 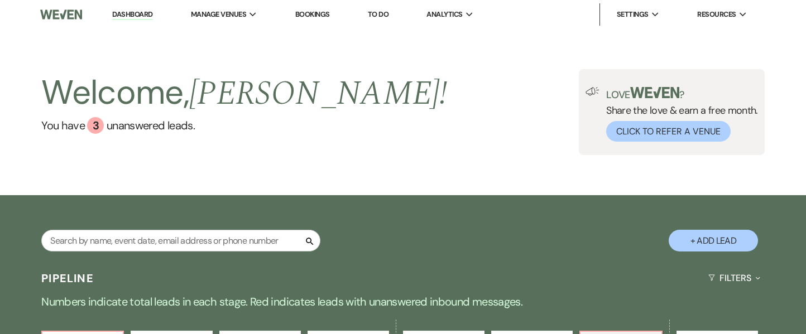 What do you see at coordinates (632, 15) in the screenshot?
I see `span: Settings` at bounding box center [632, 15].